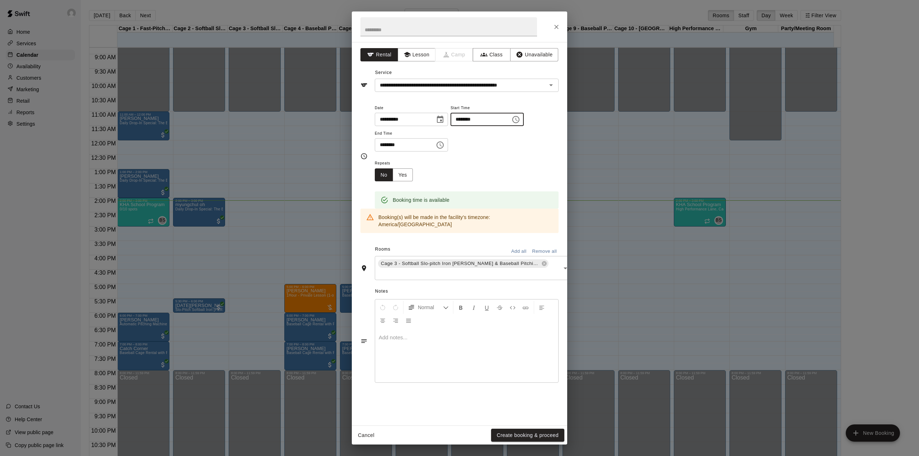  What do you see at coordinates (383, 320) in the screenshot?
I see `button: Center Align` at bounding box center [383, 320].